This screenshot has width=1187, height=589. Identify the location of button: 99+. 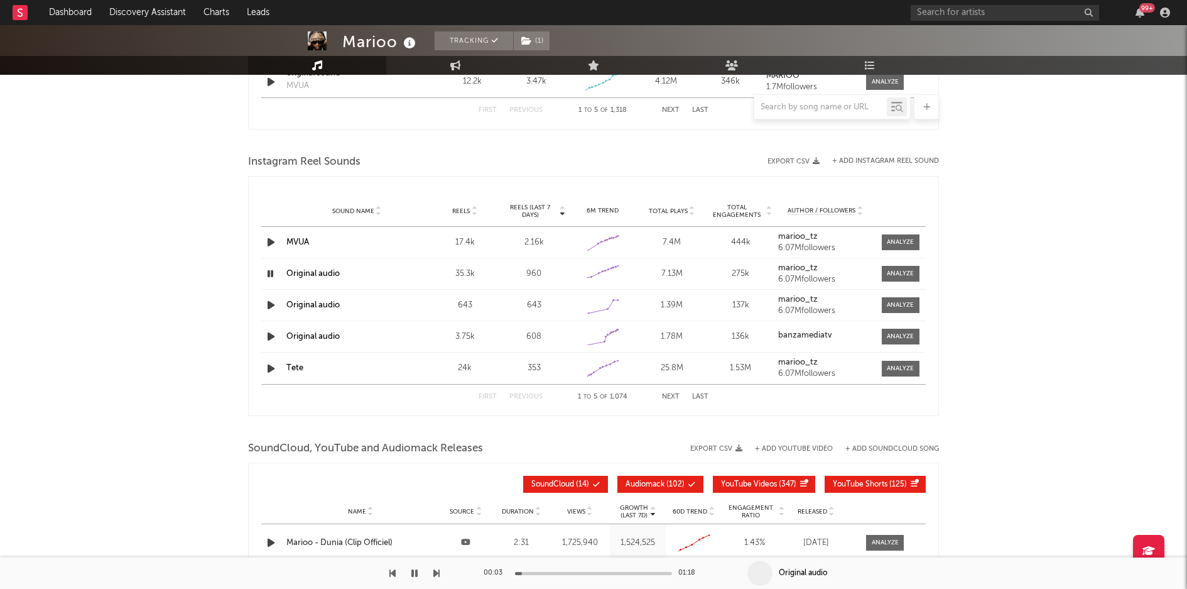
(1140, 13).